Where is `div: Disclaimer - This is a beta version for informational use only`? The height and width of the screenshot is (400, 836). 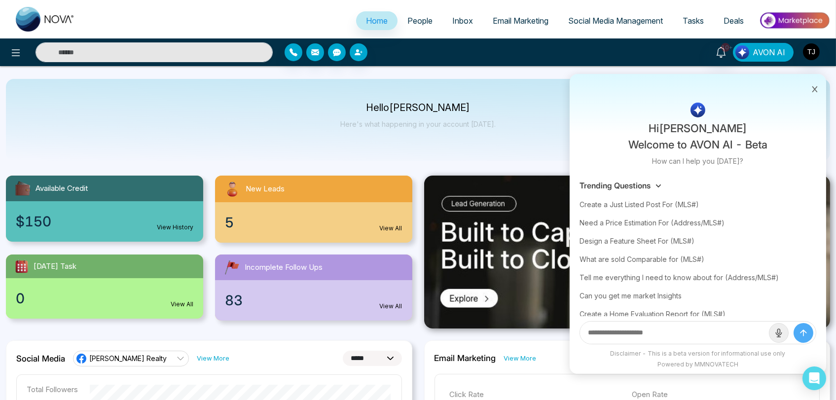 div: Disclaimer - This is a beta version for informational use only is located at coordinates (698, 354).